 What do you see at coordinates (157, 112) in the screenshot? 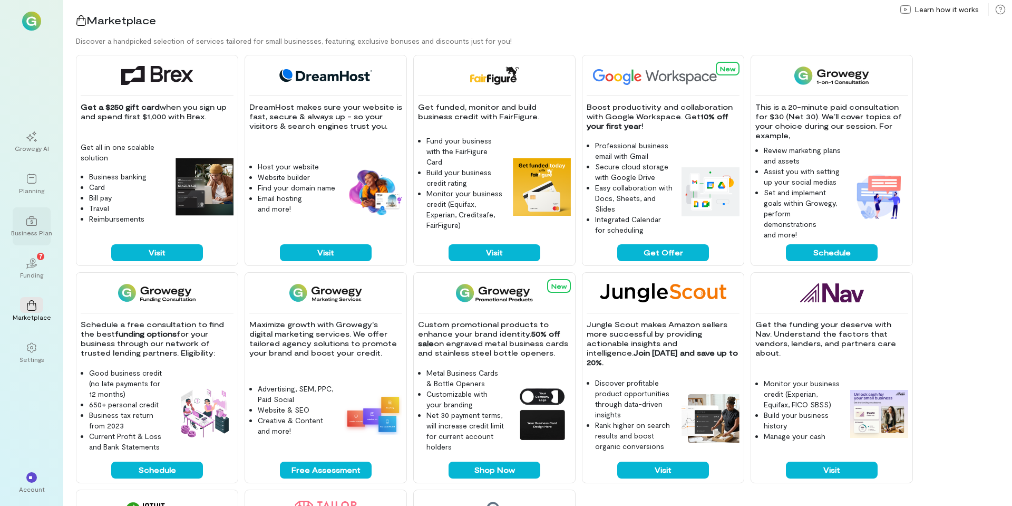
I see `p: when you sign up and spend first $1,000 with Brex.` at bounding box center [157, 112].